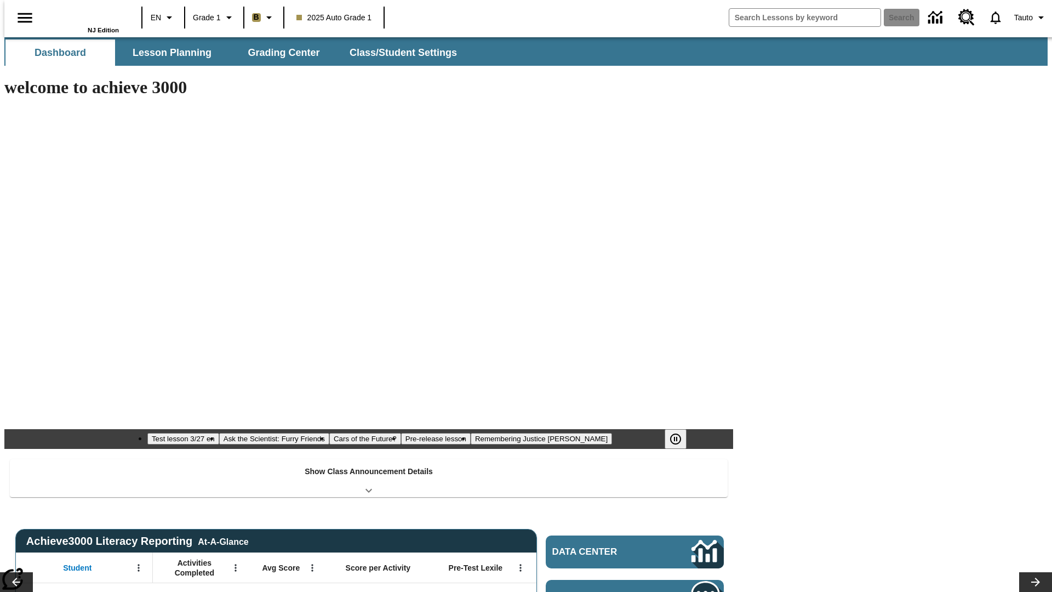  Describe the element at coordinates (163, 18) in the screenshot. I see `button: Language: EN, Select a language` at that location.